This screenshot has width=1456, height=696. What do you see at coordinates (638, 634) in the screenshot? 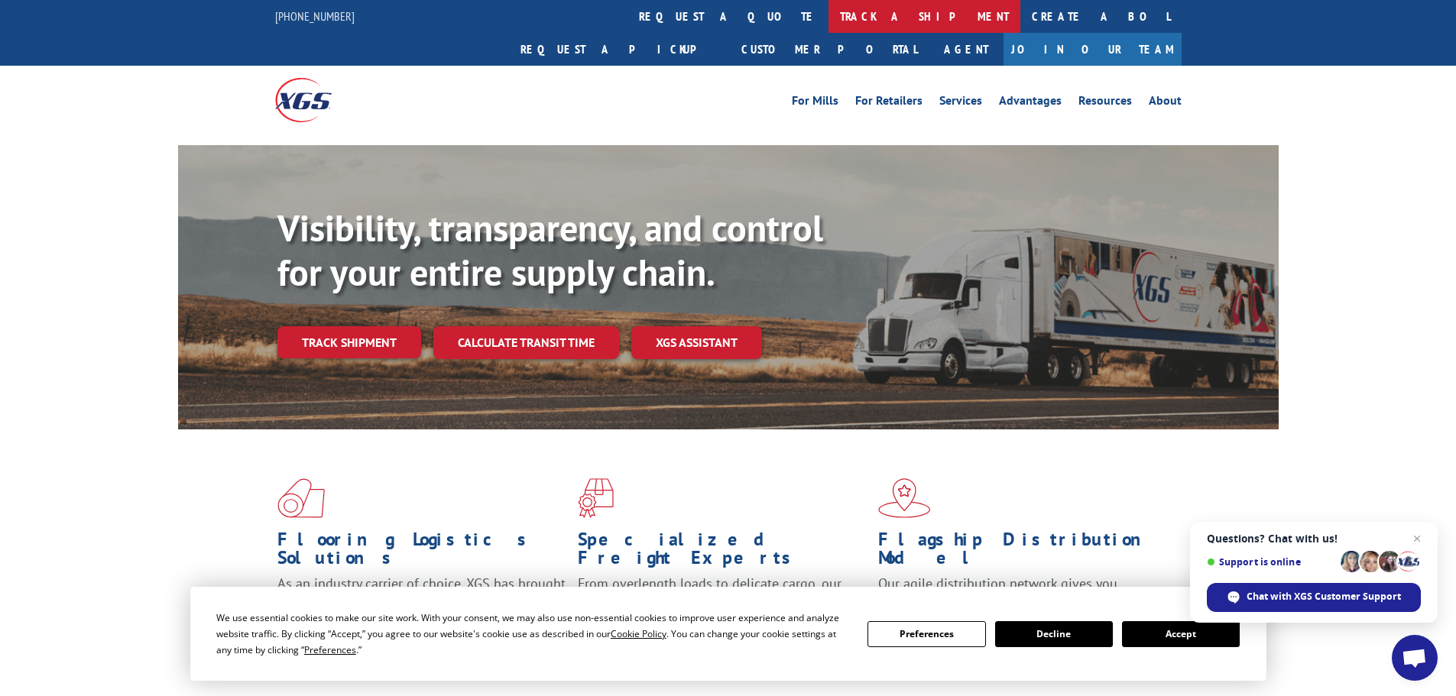
I see `span: Cookie Policy` at bounding box center [638, 634].